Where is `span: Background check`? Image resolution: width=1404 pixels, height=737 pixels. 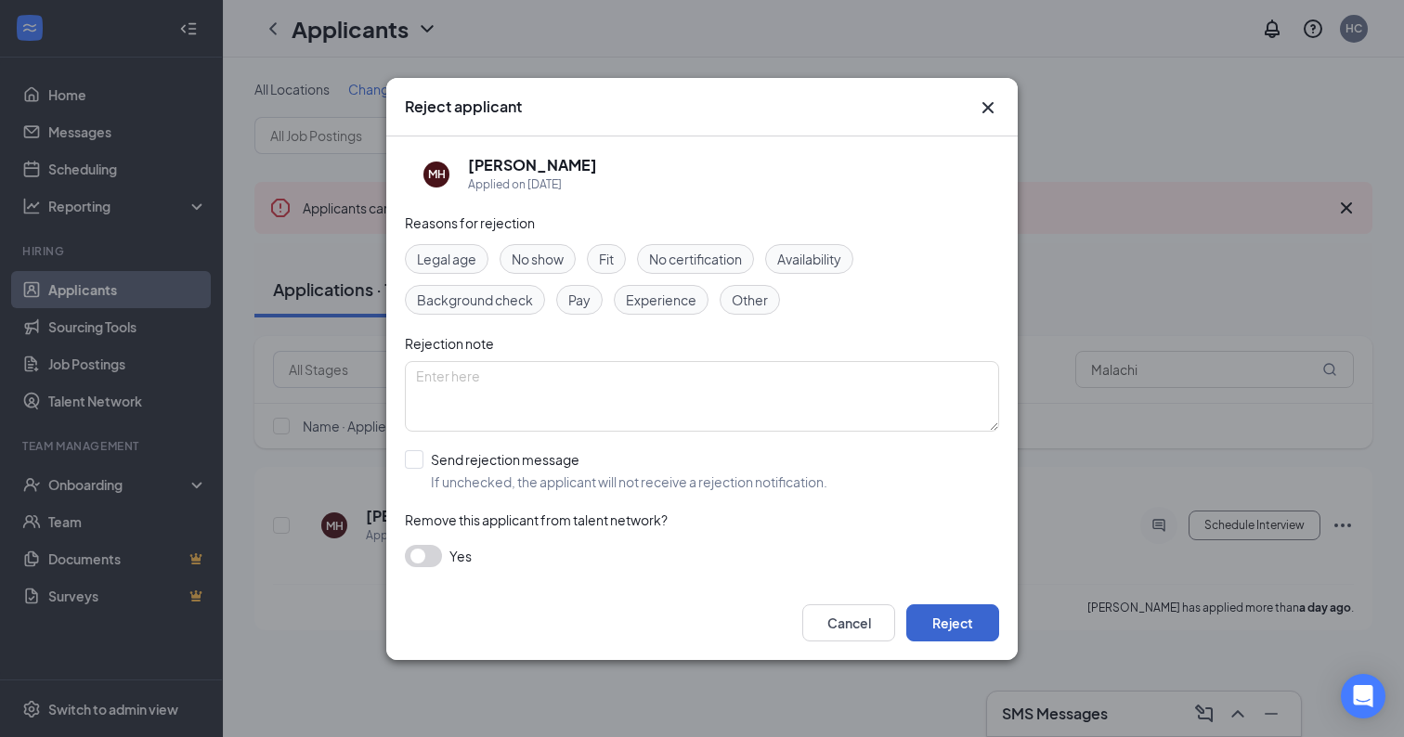 span: Background check is located at coordinates (475, 300).